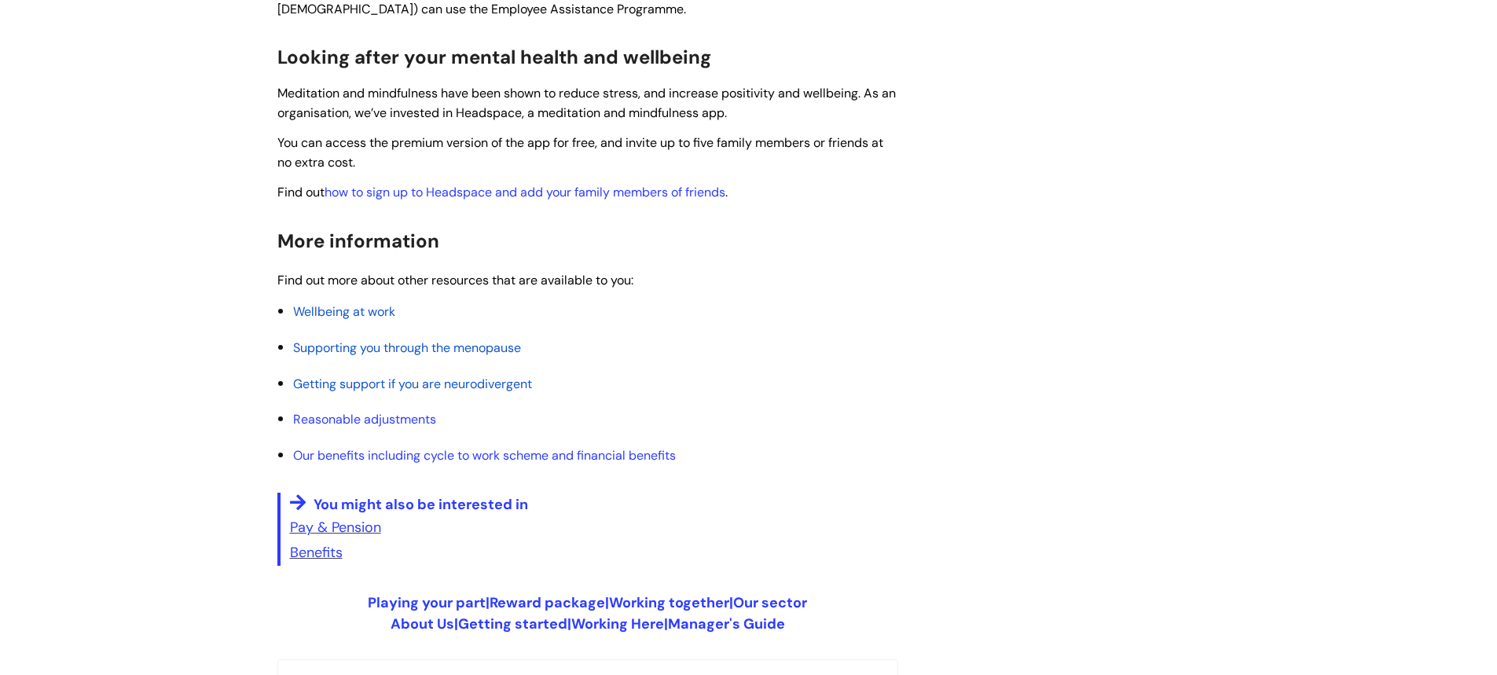 The height and width of the screenshot is (675, 1497). I want to click on a: Wellbeing at work, so click(344, 311).